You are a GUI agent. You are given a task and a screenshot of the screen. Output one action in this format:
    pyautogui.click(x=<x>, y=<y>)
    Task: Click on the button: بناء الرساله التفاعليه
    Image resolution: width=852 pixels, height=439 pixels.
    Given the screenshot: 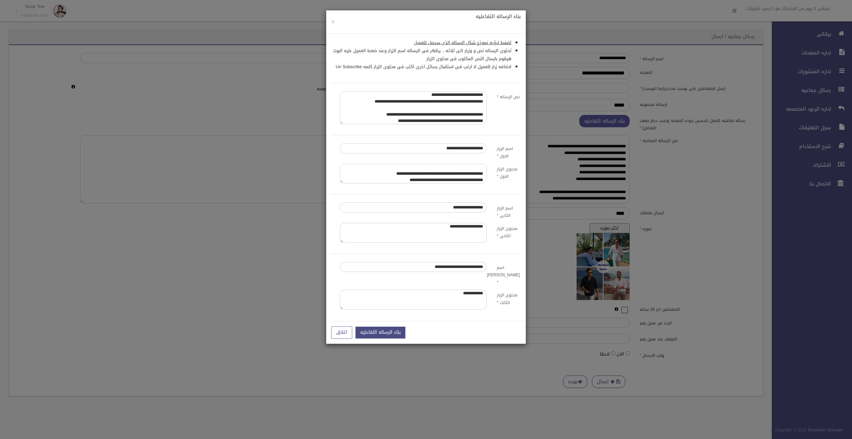 What is the action you would take?
    pyautogui.click(x=380, y=332)
    